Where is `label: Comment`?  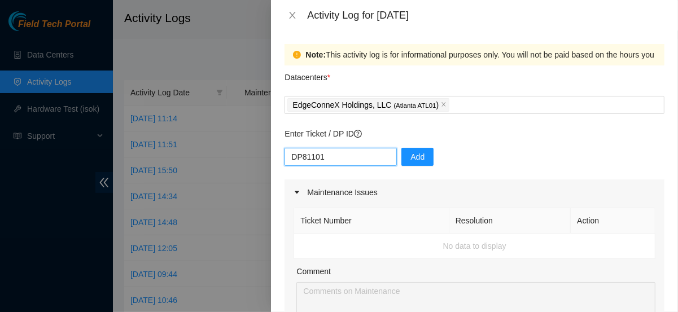 label: Comment is located at coordinates (313, 271).